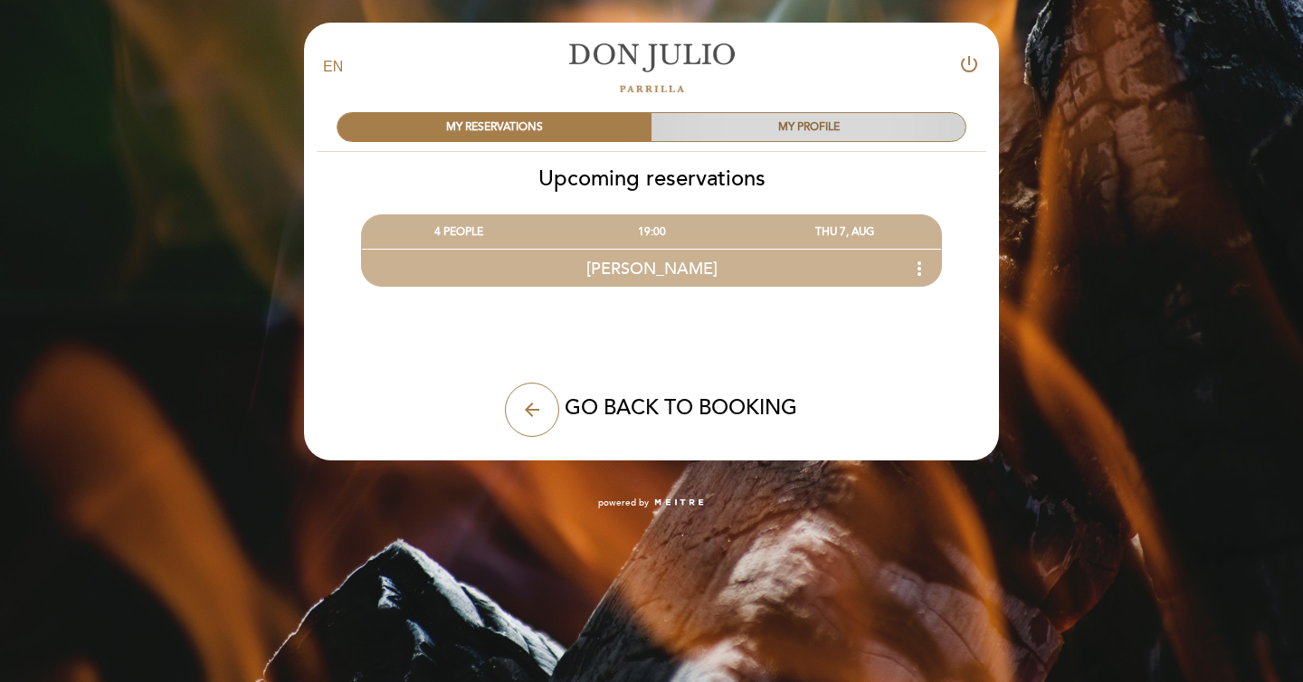  What do you see at coordinates (458, 232) in the screenshot?
I see `div: 4 PEOPLE` at bounding box center [458, 232].